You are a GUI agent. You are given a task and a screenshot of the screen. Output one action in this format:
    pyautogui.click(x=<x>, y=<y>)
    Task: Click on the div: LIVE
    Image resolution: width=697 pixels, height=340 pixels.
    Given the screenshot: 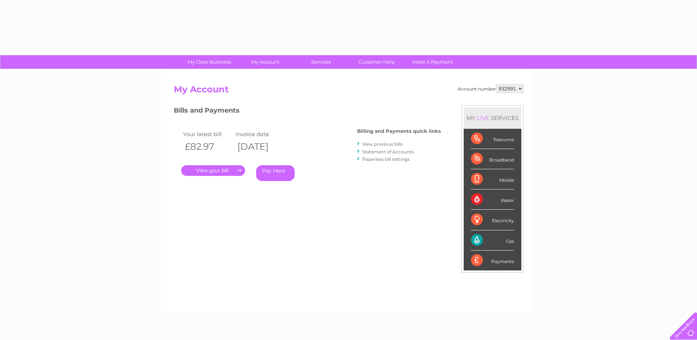 What is the action you would take?
    pyautogui.click(x=483, y=118)
    